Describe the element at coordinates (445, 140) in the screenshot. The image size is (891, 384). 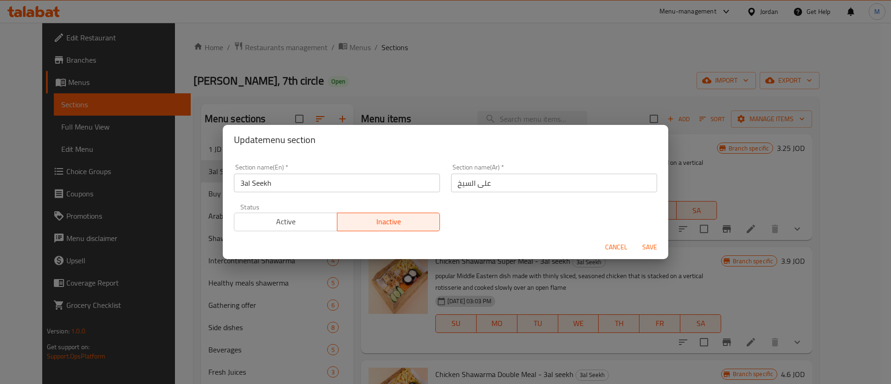
I see `h2: Update menu section` at that location.